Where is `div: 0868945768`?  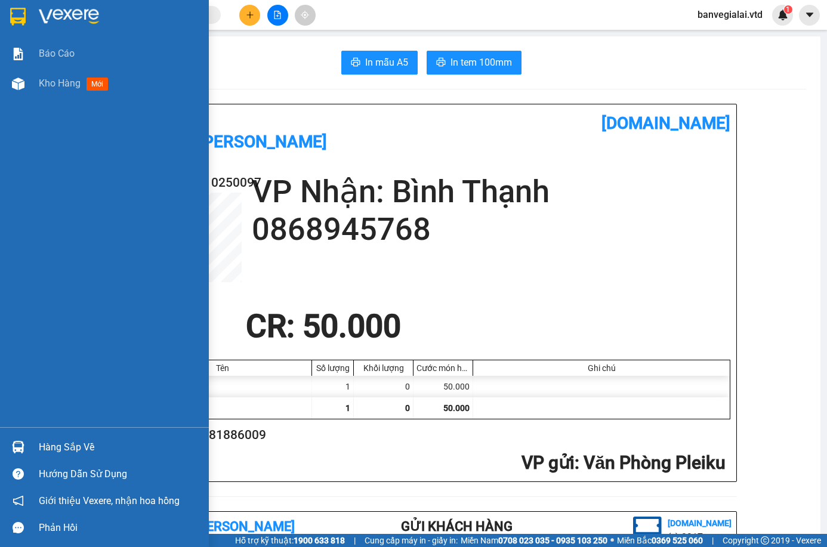
div: 0868945768 is located at coordinates (162, 33).